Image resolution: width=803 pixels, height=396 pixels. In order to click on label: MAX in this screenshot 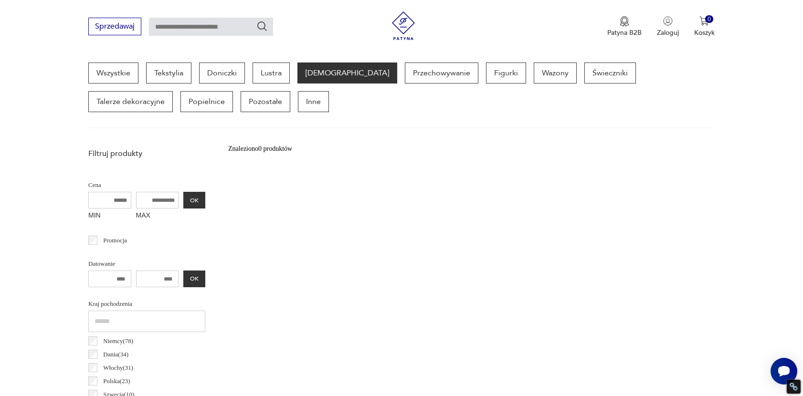, I will do `click(157, 216)`.